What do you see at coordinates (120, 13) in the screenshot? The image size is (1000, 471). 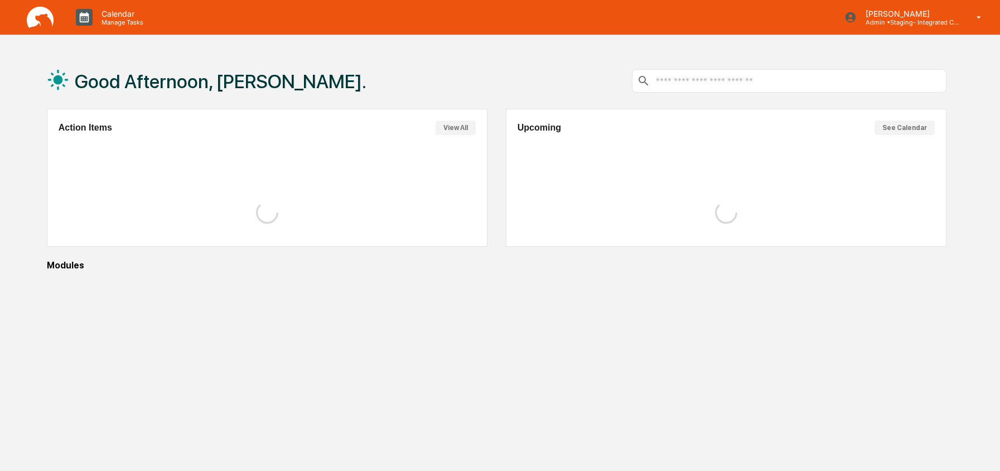 I see `p: Calendar` at bounding box center [120, 13].